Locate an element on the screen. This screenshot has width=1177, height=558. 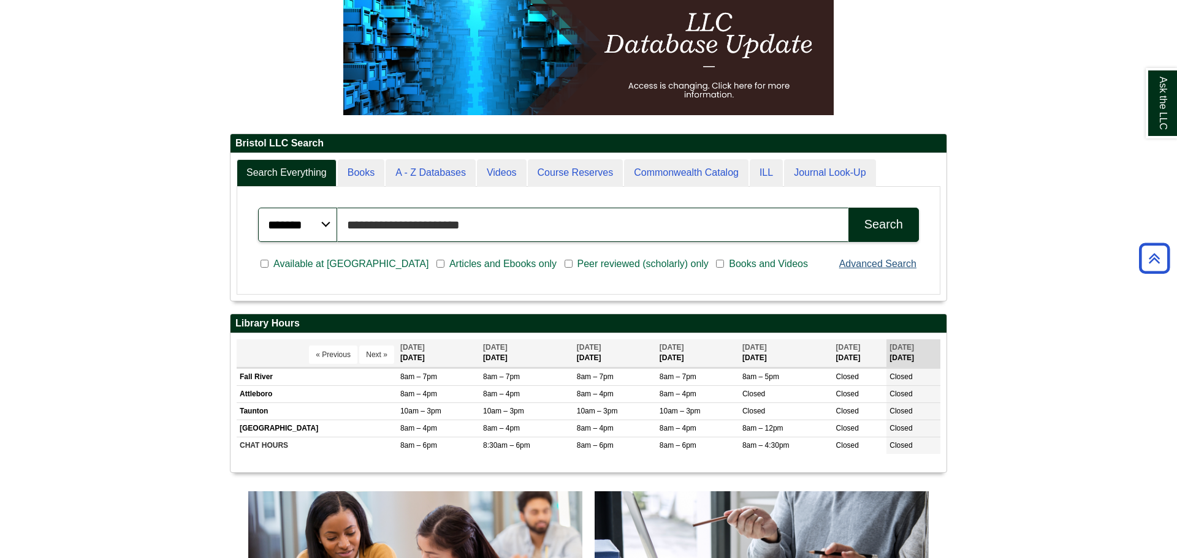
td: Taunton is located at coordinates (317, 411).